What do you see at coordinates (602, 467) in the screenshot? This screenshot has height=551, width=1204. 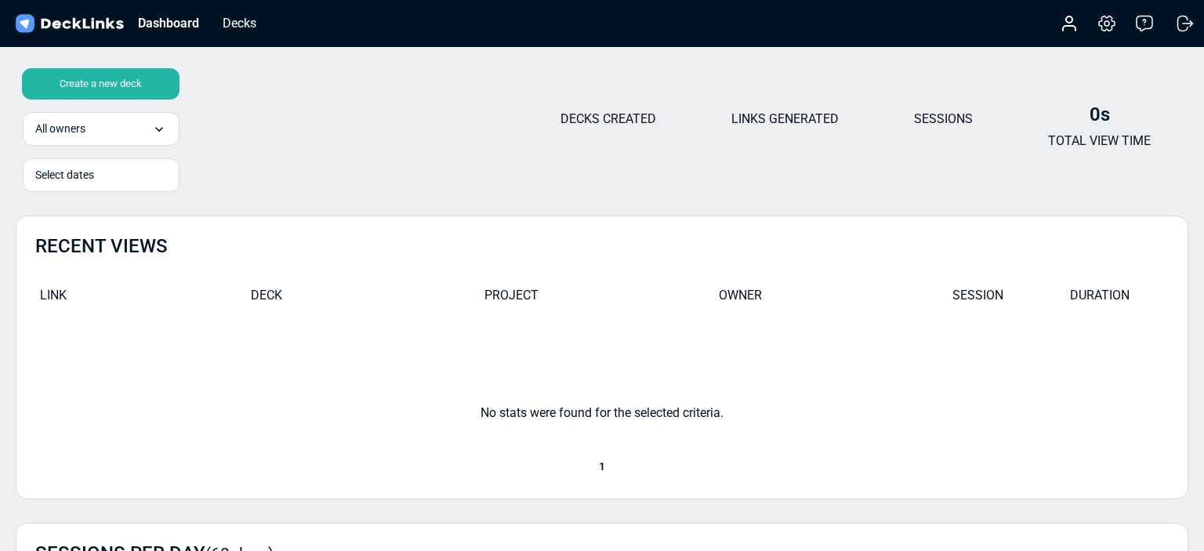 I see `span: 1` at bounding box center [602, 467].